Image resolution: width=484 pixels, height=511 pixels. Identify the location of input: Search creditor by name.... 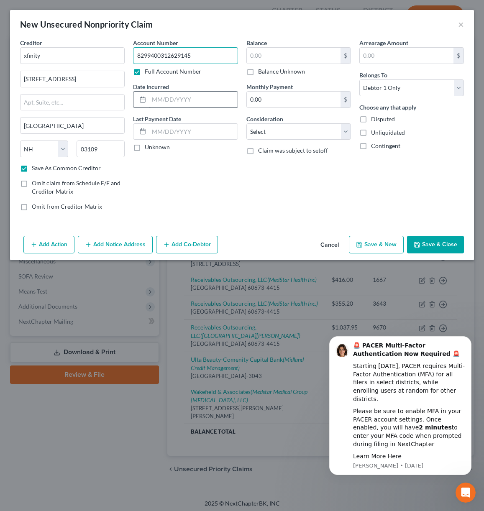
(72, 56).